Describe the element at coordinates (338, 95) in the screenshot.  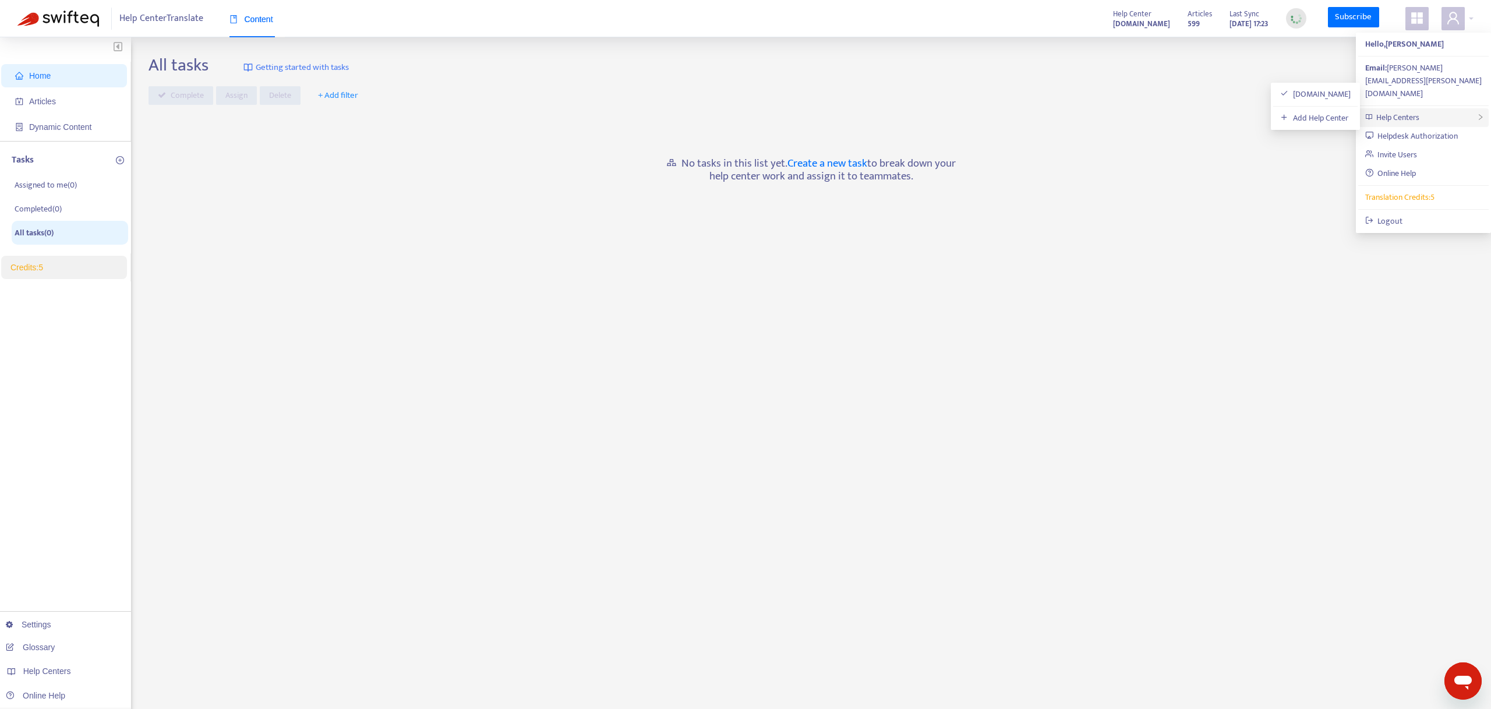
I see `button: + Add filter` at that location.